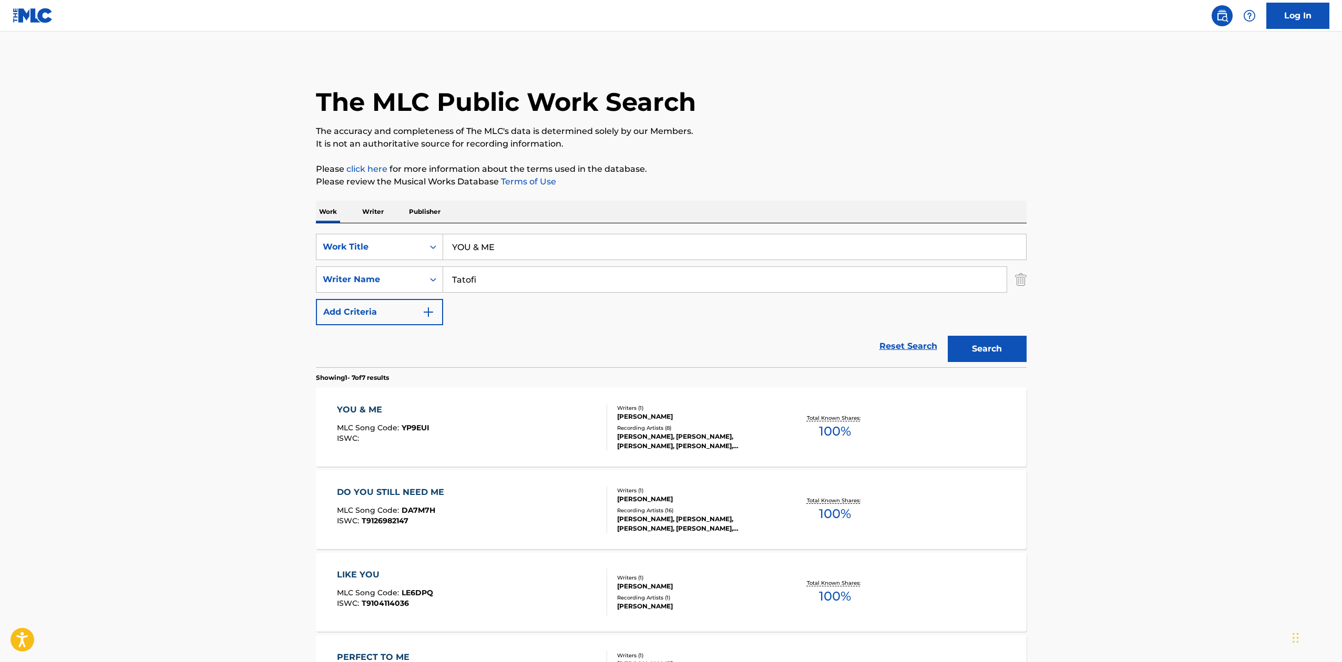 The image size is (1342, 662). What do you see at coordinates (1315, 637) in the screenshot?
I see `div: Chat Widget` at bounding box center [1315, 637].